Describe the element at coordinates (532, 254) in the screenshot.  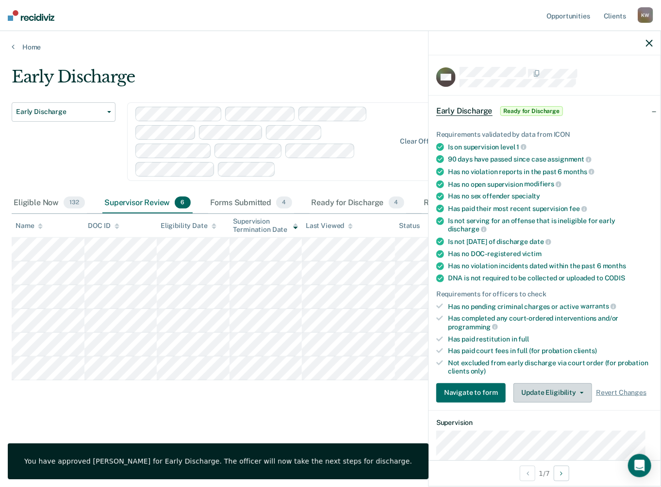
I see `span: victim` at that location.